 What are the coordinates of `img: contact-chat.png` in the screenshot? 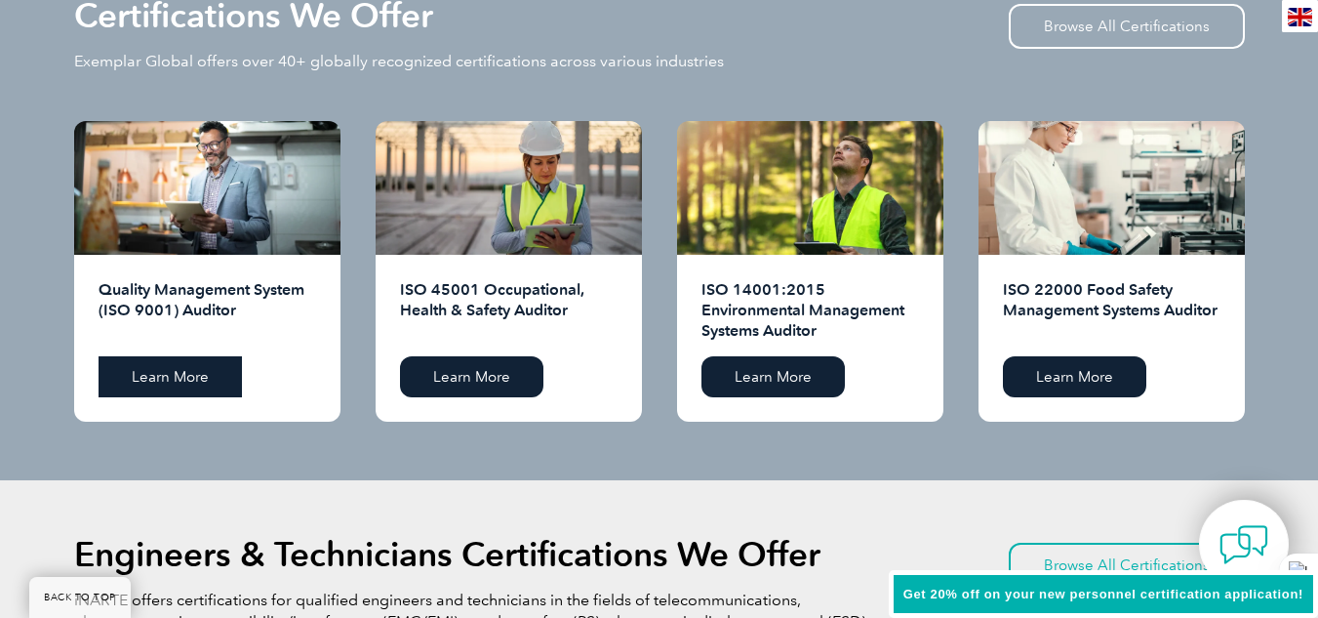 It's located at (1244, 544).